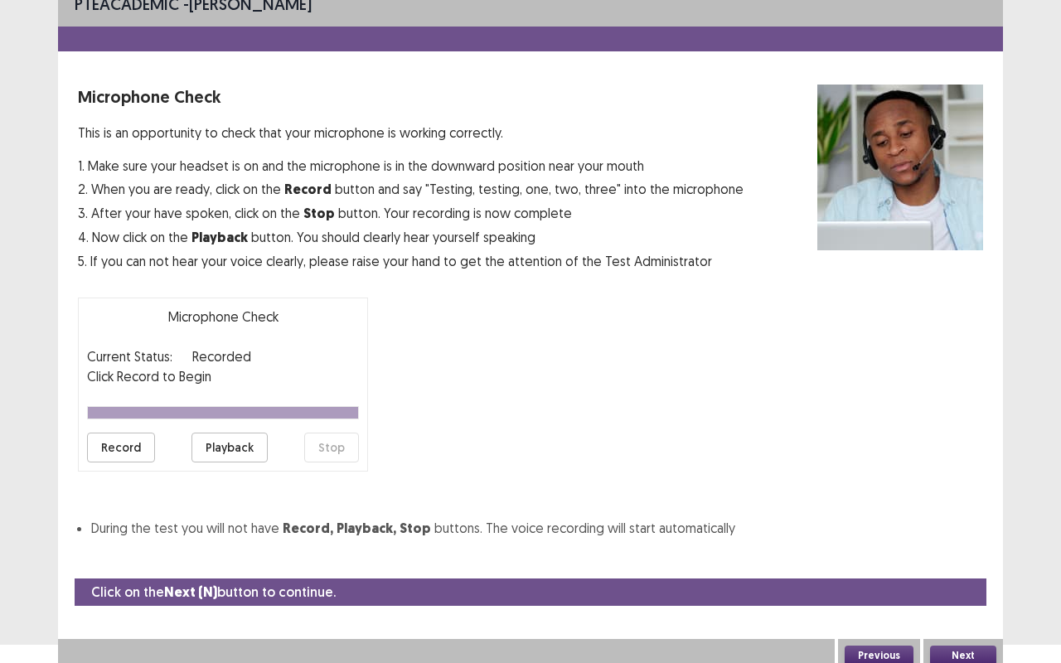  I want to click on strong: Playback,, so click(366, 528).